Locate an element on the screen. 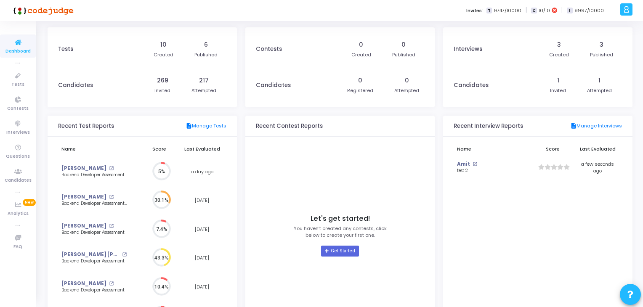  div: Registered is located at coordinates (360, 90).